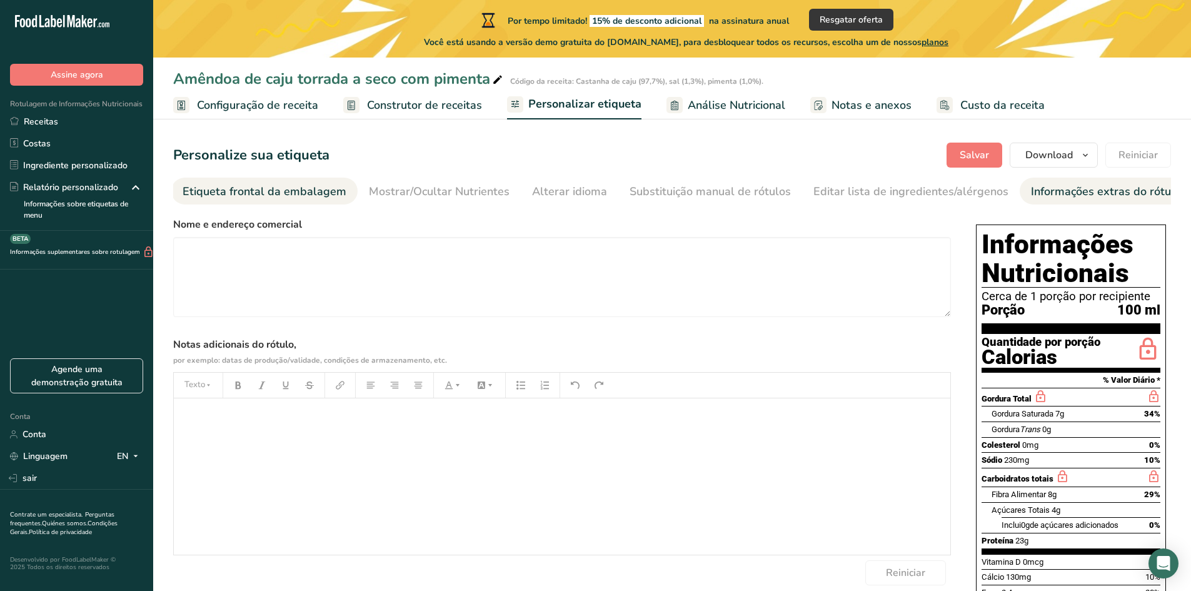 The height and width of the screenshot is (591, 1191). What do you see at coordinates (1006, 429) in the screenshot?
I see `font: Gordura` at bounding box center [1006, 429].